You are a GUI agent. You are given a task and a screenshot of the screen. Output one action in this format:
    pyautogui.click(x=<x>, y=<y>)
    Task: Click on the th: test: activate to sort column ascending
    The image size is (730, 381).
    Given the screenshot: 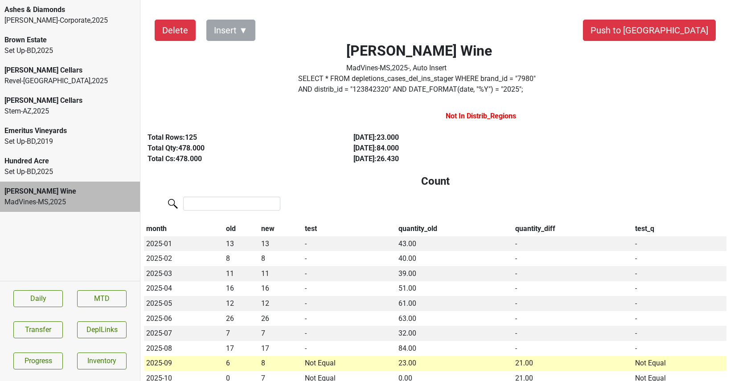 What is the action you would take?
    pyautogui.click(x=350, y=229)
    